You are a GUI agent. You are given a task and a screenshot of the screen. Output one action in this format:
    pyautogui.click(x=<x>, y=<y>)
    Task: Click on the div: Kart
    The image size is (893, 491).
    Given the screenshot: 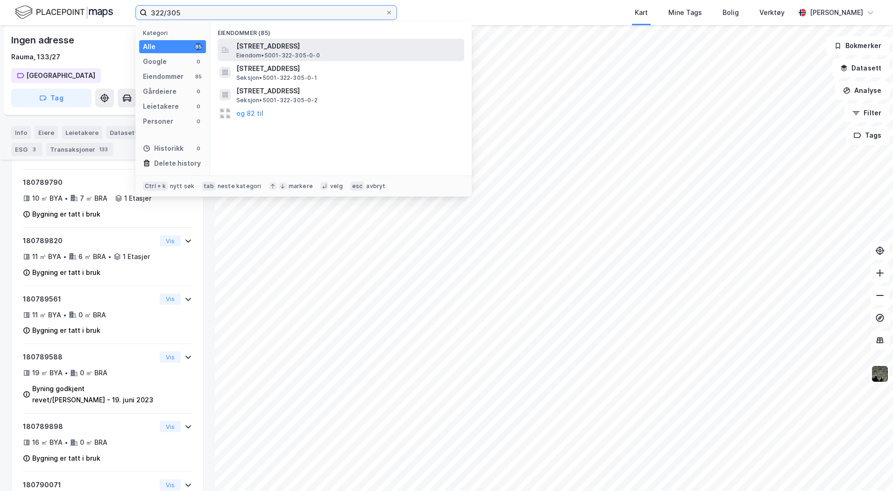 What is the action you would take?
    pyautogui.click(x=641, y=13)
    